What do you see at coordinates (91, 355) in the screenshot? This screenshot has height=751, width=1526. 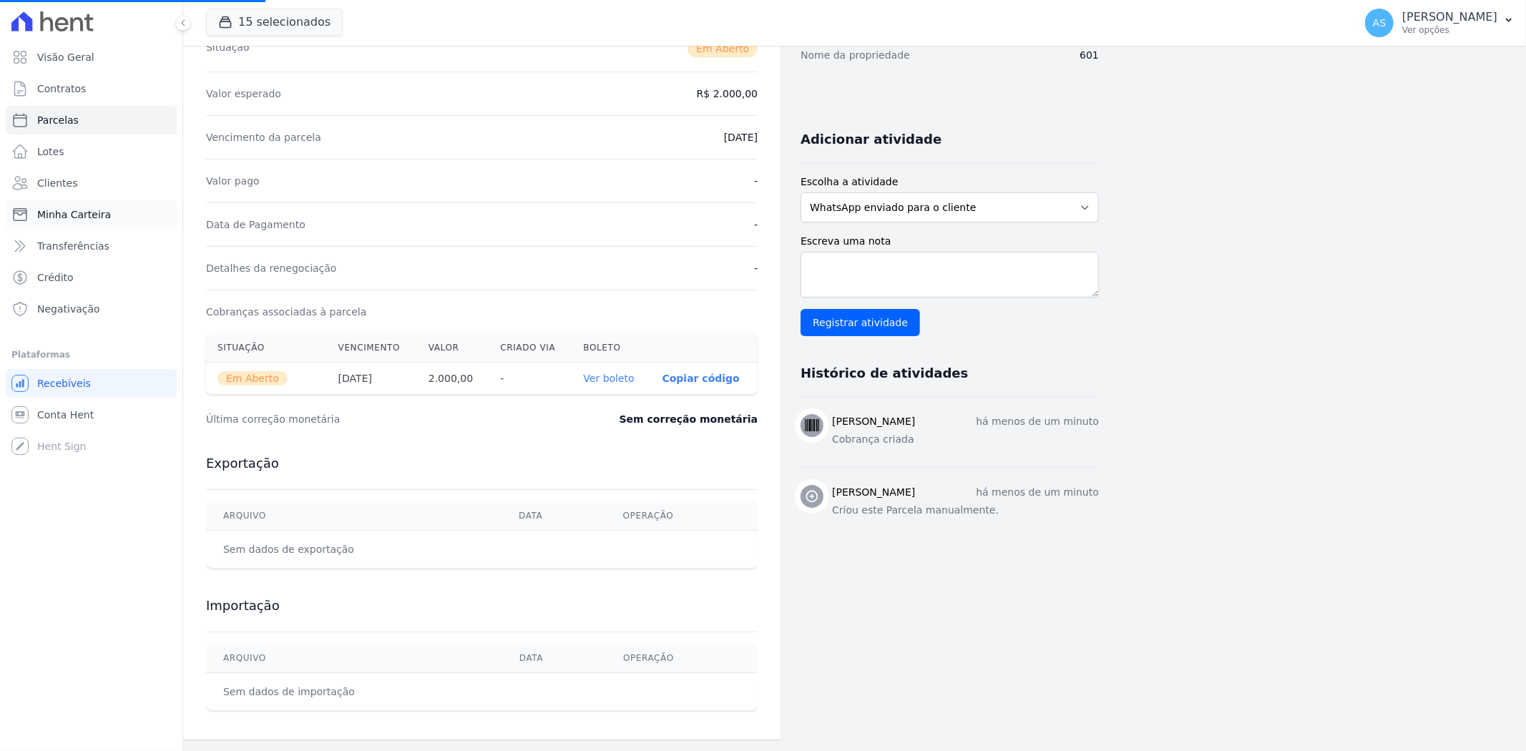 I see `div: Plataformas` at bounding box center [91, 355].